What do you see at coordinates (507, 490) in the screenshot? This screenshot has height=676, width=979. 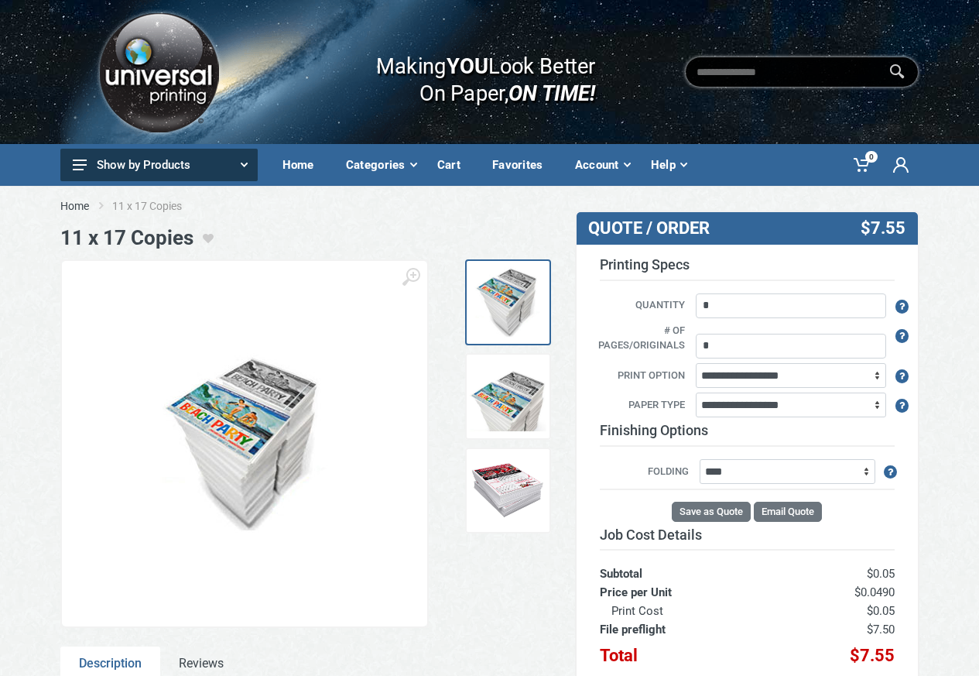 I see `img: Flyers` at bounding box center [507, 490].